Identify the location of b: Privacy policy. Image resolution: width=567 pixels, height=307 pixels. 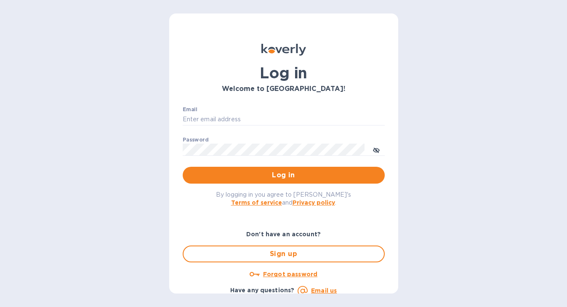
(314, 203).